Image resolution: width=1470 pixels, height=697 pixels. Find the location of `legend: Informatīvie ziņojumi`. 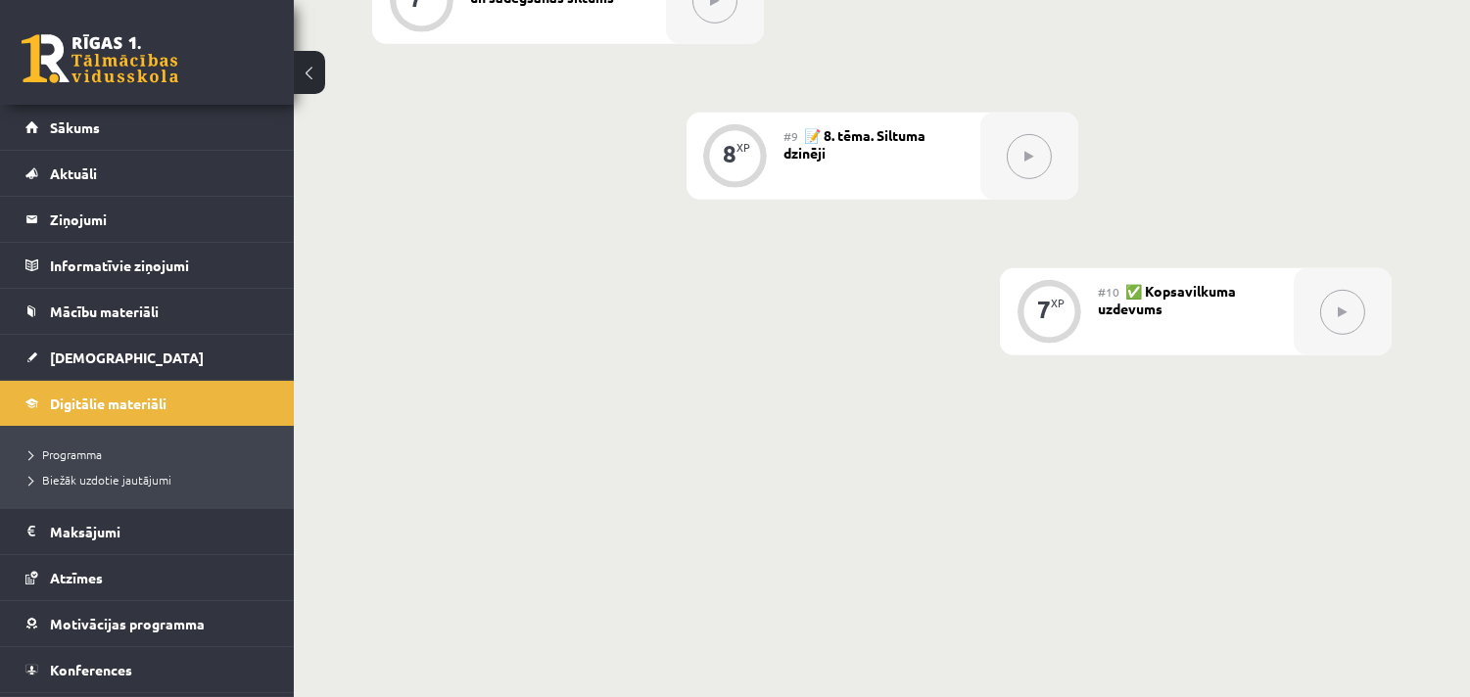

legend: Informatīvie ziņojumi is located at coordinates (160, 265).